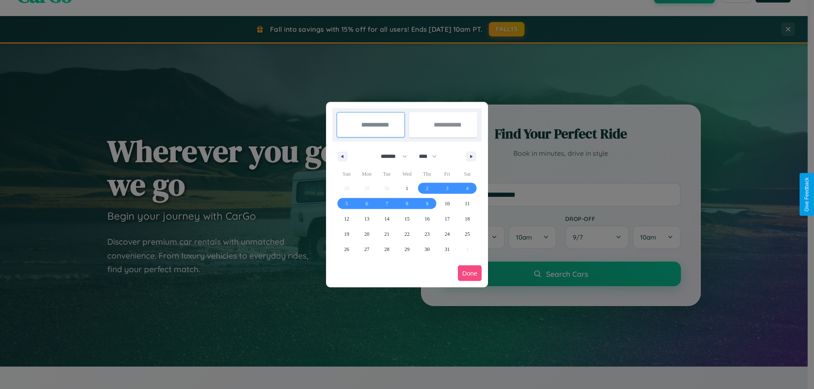 Image resolution: width=814 pixels, height=389 pixels. What do you see at coordinates (447, 219) in the screenshot?
I see `span: 17` at bounding box center [447, 219].